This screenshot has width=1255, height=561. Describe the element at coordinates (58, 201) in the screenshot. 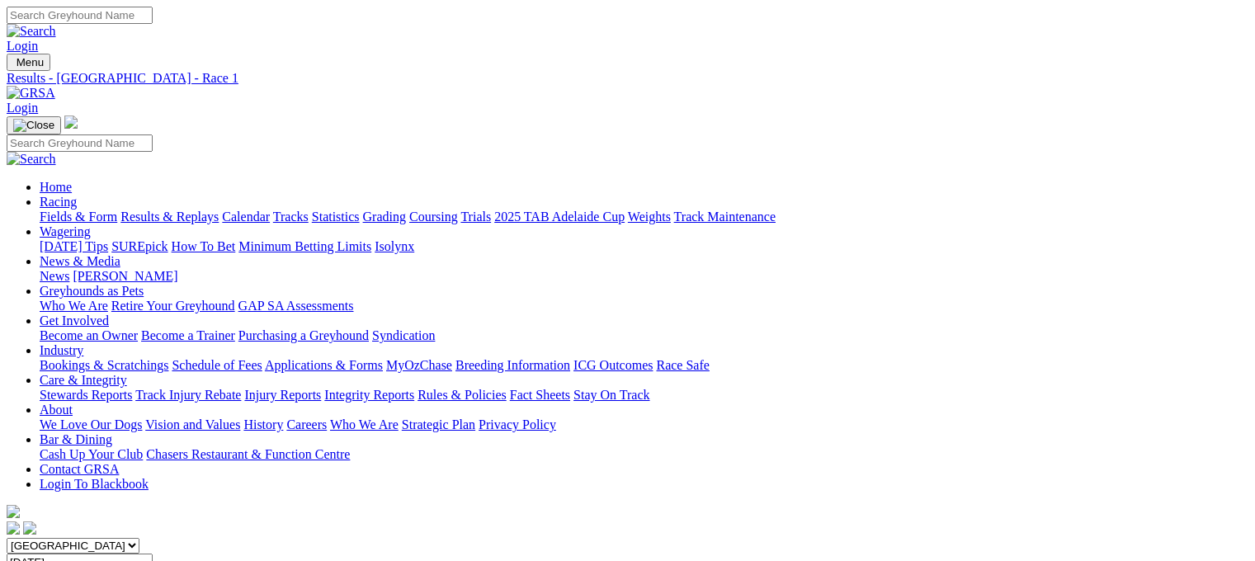

I see `a: Racing` at that location.